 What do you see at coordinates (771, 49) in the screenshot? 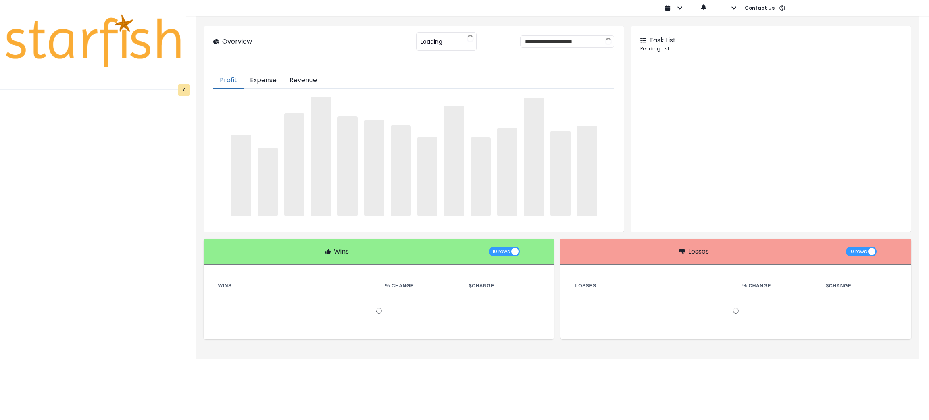
I see `p: Pending List` at bounding box center [771, 49].